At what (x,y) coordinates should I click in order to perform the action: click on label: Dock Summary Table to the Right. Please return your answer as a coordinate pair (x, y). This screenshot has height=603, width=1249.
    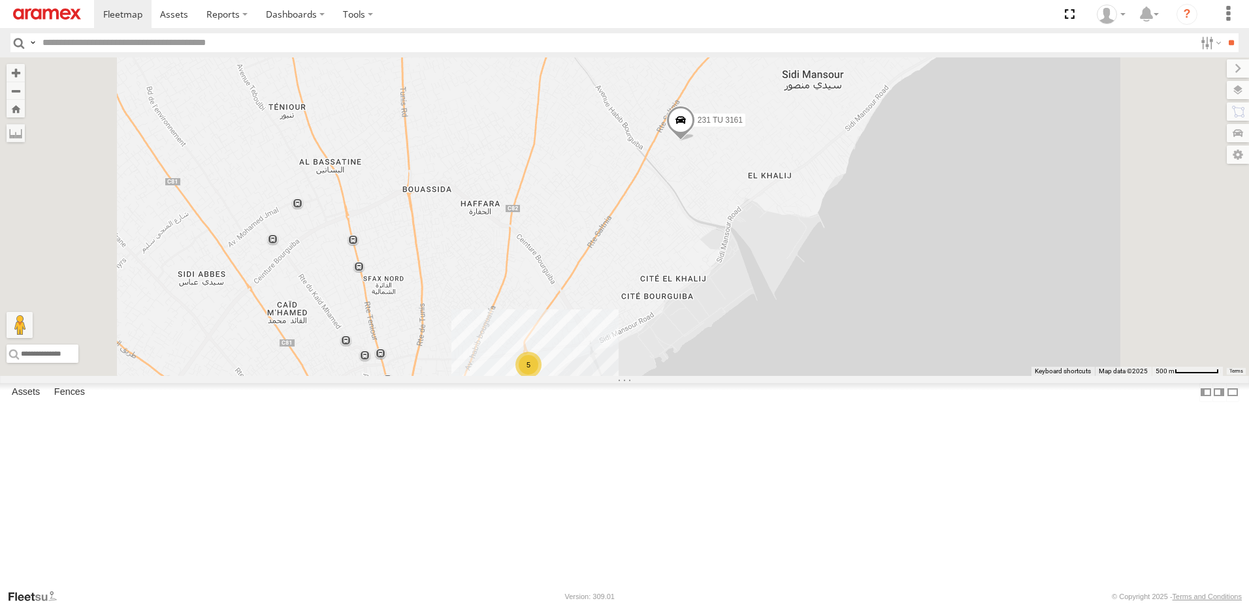
    Looking at the image, I should click on (1219, 393).